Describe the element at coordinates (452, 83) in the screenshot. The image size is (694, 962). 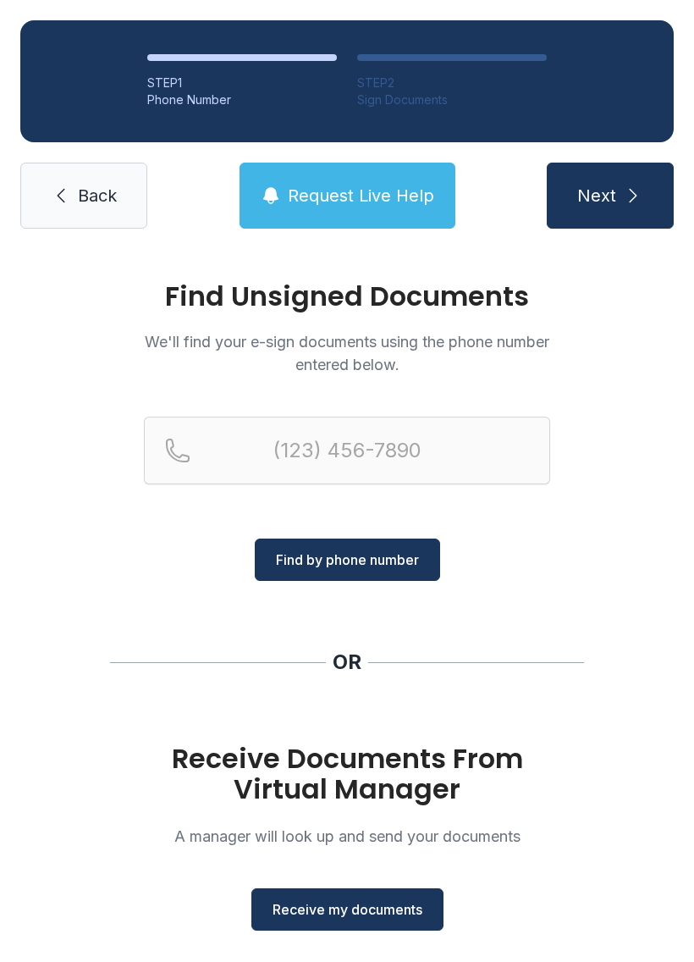
I see `div: STEP 2` at that location.